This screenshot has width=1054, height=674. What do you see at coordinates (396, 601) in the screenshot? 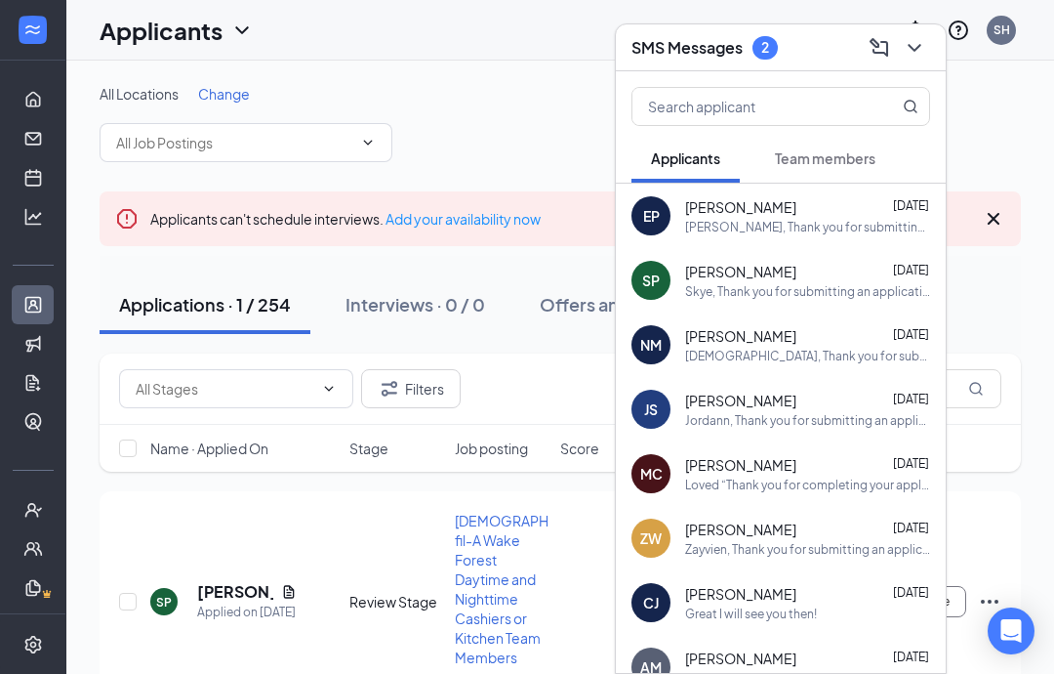
I see `div: Review Stage` at bounding box center [396, 601].